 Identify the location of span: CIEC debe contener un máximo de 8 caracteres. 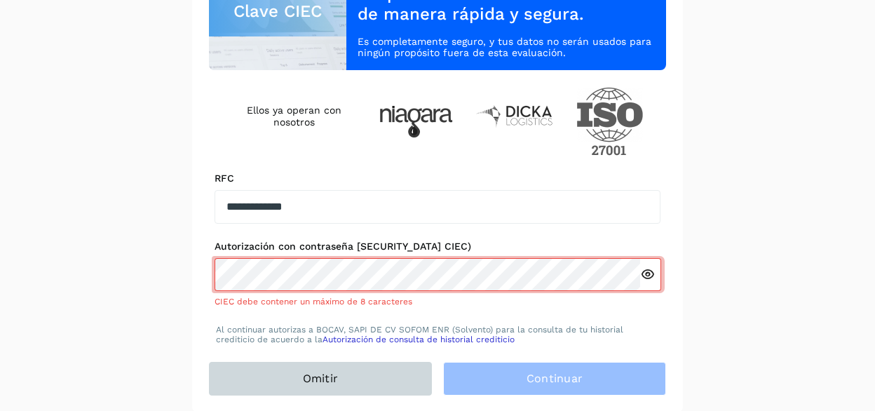
(313, 302).